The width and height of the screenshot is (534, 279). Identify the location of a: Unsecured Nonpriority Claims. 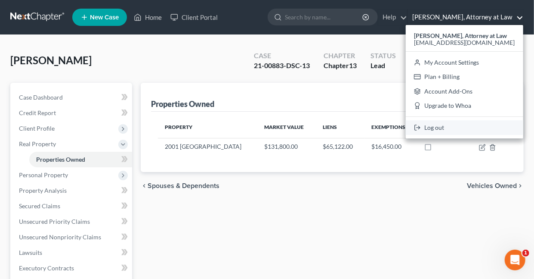
(72, 237).